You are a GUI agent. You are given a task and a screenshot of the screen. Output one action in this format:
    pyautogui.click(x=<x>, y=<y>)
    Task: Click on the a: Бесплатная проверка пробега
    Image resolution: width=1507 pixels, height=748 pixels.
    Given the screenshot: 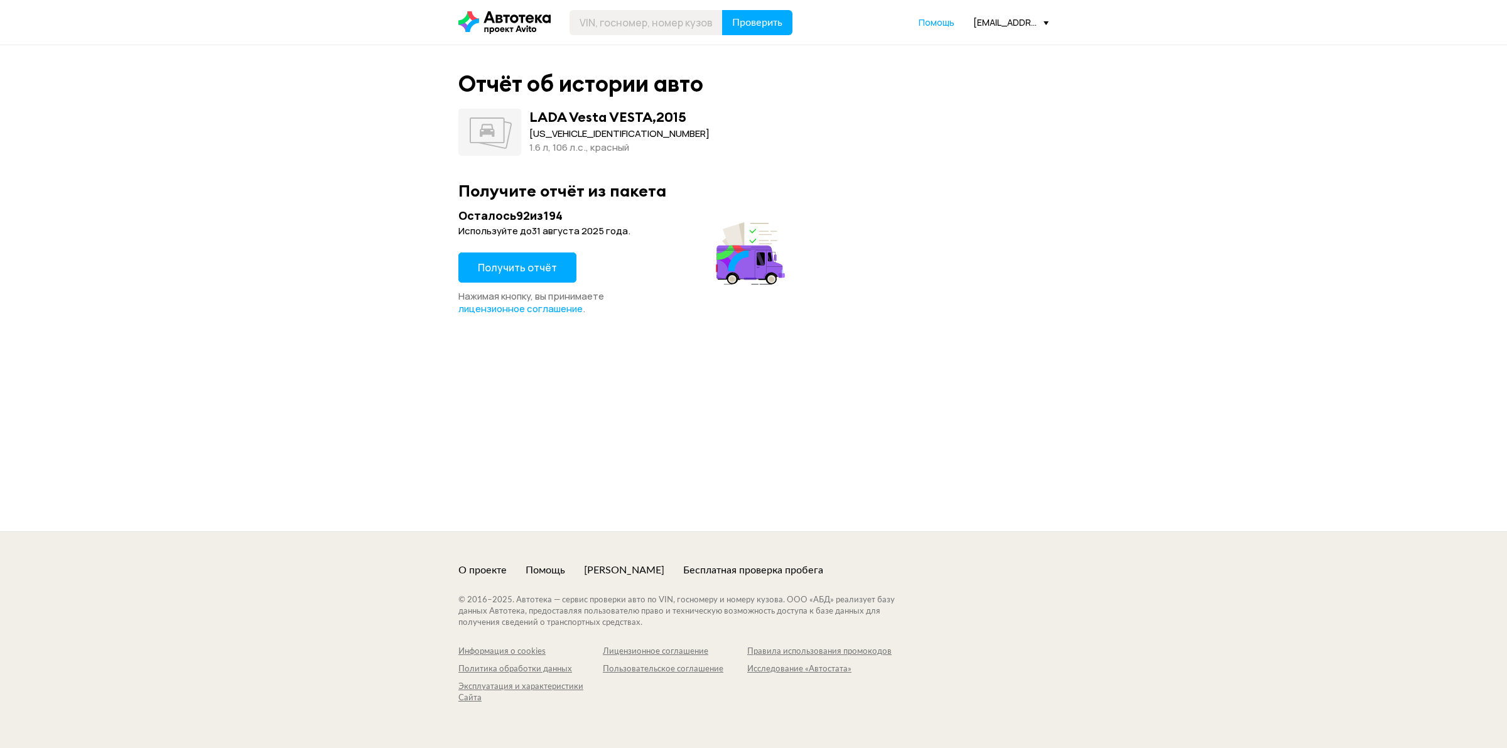 What is the action you would take?
    pyautogui.click(x=753, y=570)
    